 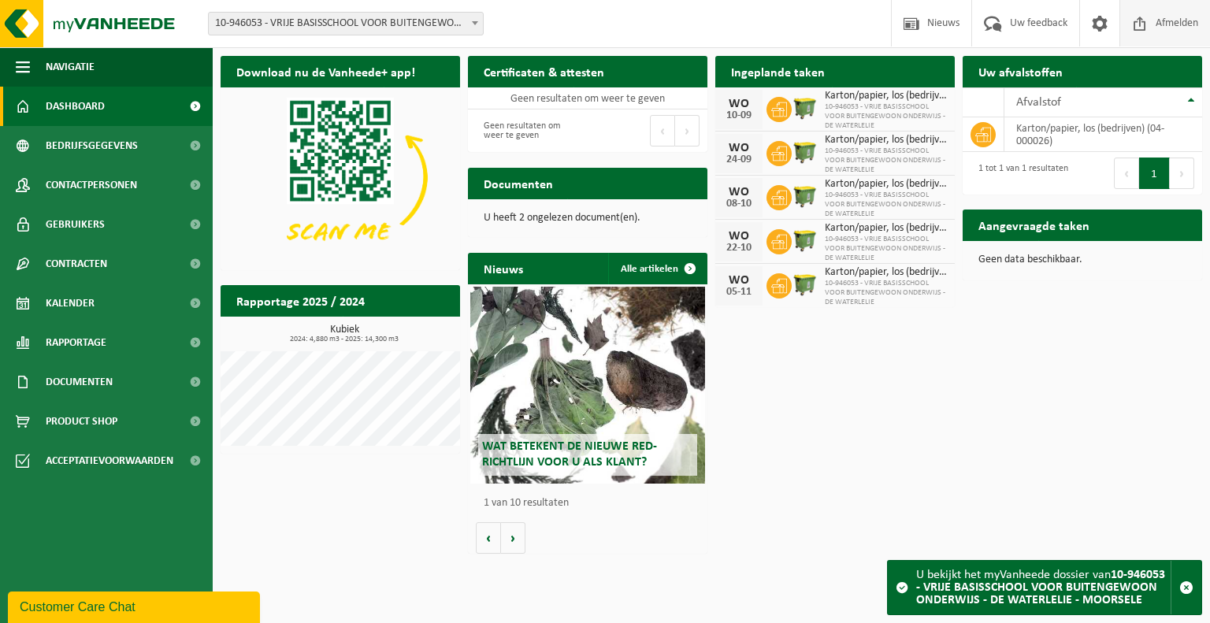 I want to click on a: Wat betekent de nieuwe RED-richtlijn voor u als klant?, so click(x=588, y=385).